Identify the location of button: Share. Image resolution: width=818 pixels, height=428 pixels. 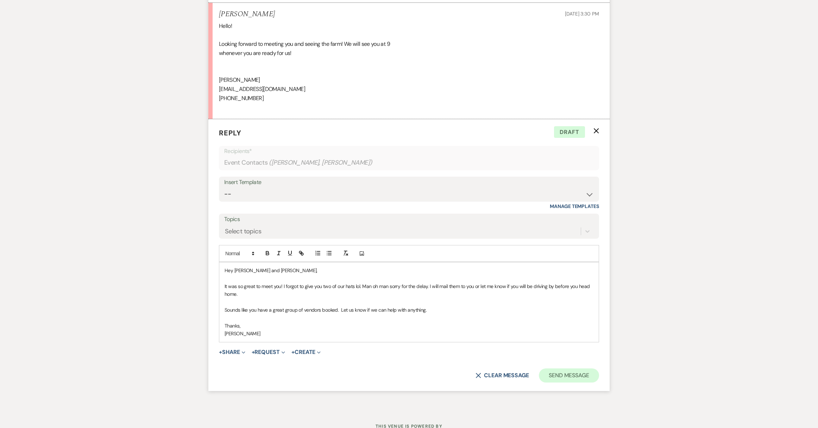
(232, 352).